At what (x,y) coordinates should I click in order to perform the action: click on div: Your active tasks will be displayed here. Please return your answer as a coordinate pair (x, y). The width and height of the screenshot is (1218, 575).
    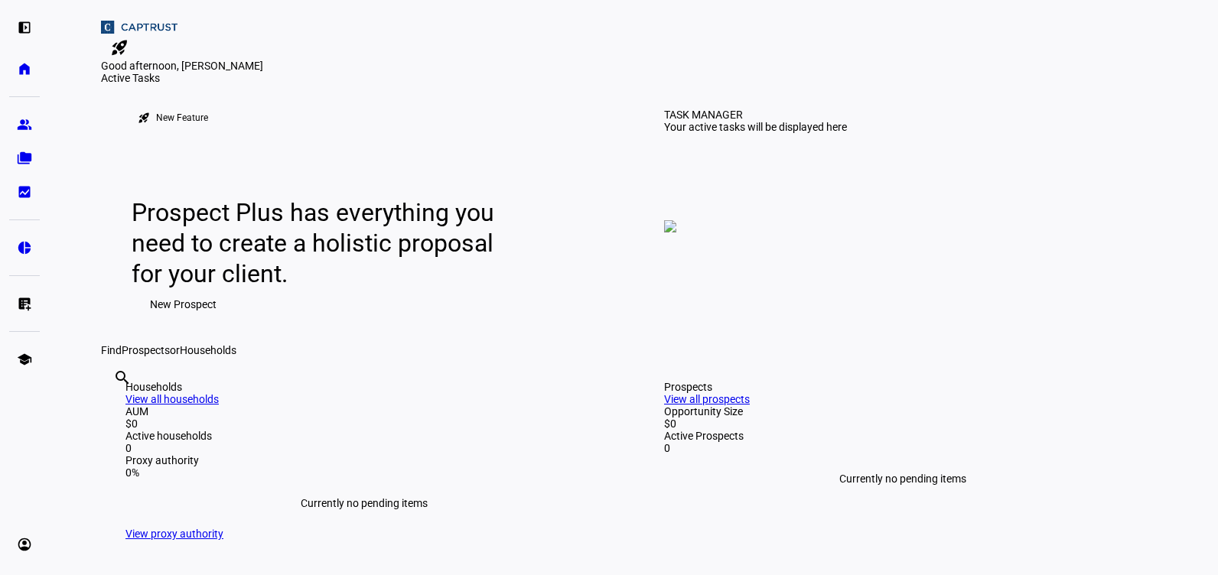
    Looking at the image, I should click on (755, 127).